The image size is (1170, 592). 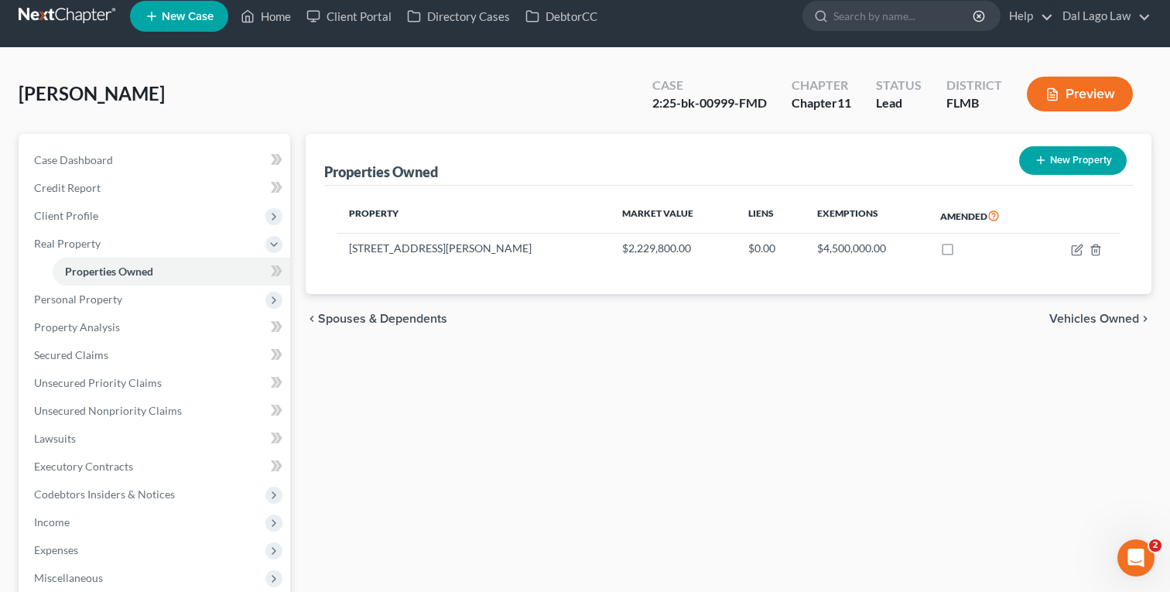 What do you see at coordinates (68, 577) in the screenshot?
I see `span: Miscellaneous` at bounding box center [68, 577].